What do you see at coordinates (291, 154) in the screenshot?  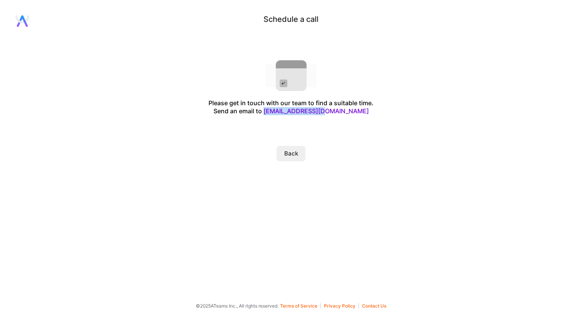 I see `button: Back` at bounding box center [291, 154].